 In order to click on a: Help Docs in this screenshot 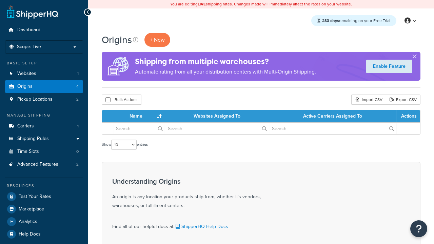, I will do `click(44, 234)`.